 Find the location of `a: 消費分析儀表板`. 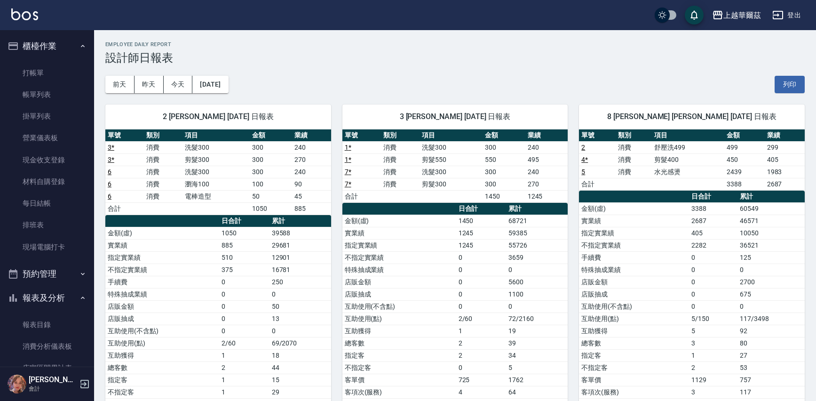

a: 消費分析儀表板 is located at coordinates (47, 346).